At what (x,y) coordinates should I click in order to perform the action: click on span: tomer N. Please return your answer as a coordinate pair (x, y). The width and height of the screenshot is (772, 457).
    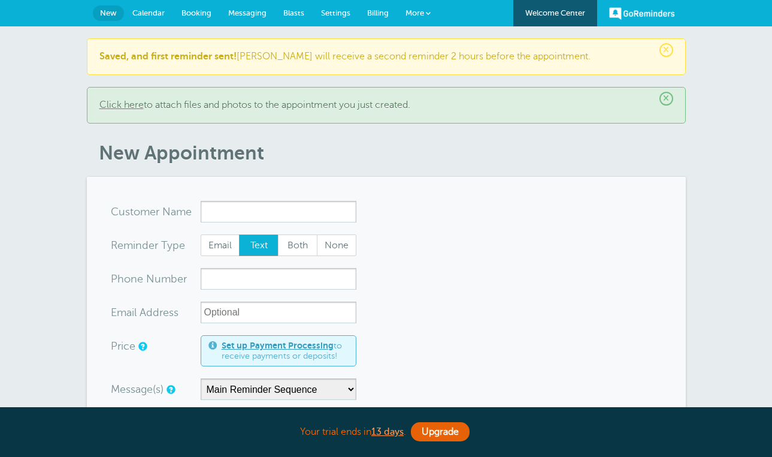
    Looking at the image, I should click on (150, 212).